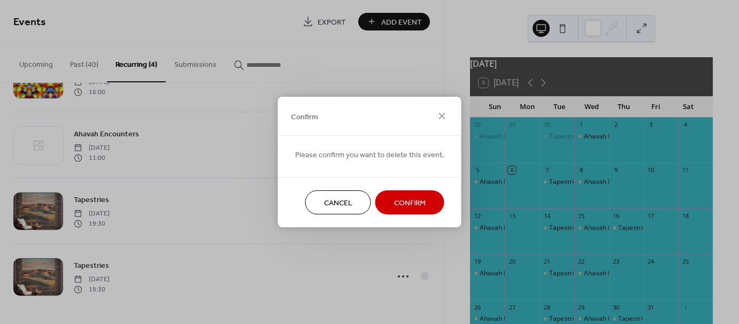  Describe the element at coordinates (338, 203) in the screenshot. I see `span: Cancel` at that location.